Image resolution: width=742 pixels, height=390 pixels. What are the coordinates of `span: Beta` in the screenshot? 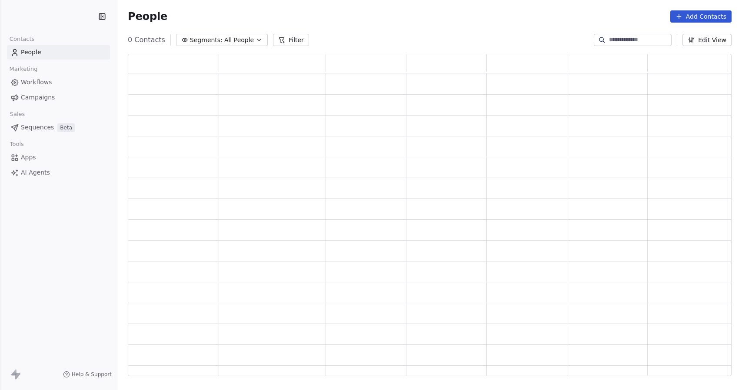 It's located at (66, 128).